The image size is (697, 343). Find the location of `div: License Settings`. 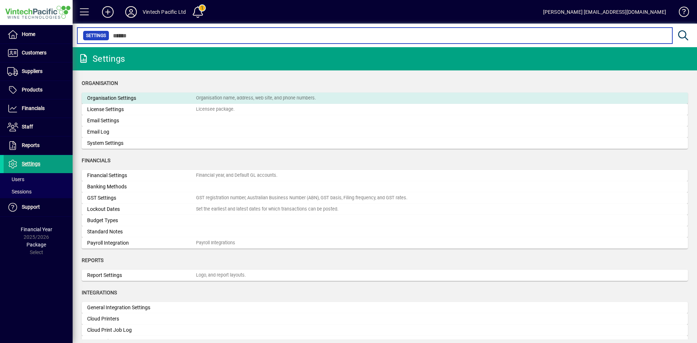

div: License Settings is located at coordinates (141, 109).